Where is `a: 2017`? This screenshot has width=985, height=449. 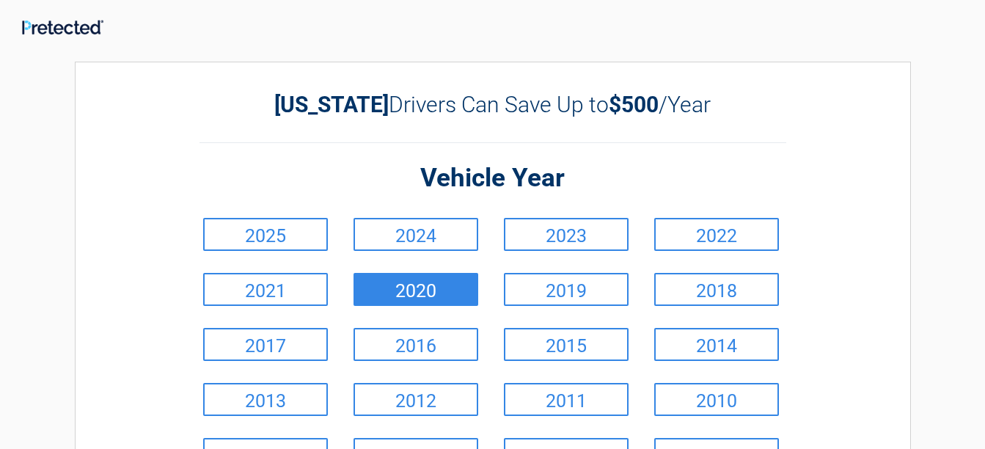
a: 2017 is located at coordinates (265, 344).